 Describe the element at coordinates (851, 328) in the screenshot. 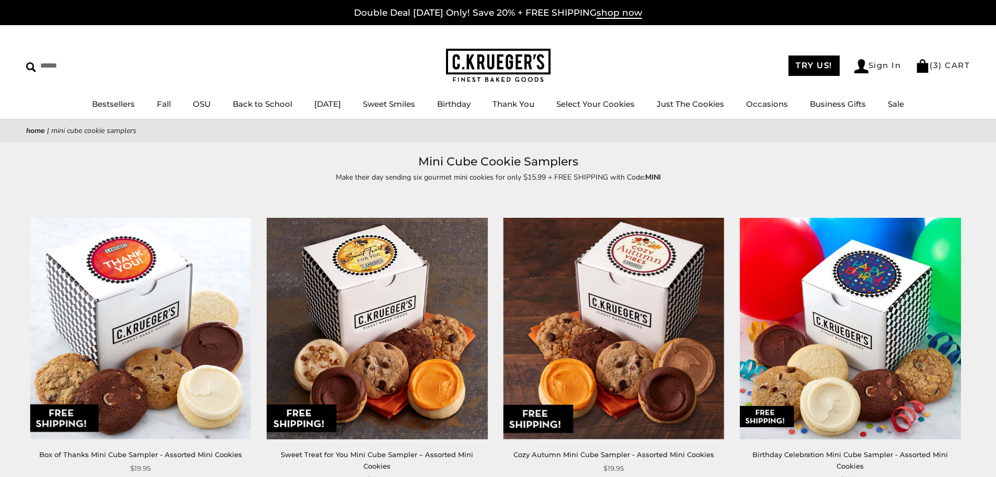

I see `img: Birthday Celebration Mini Cube Sampler - Assorted Mini Cookies` at that location.